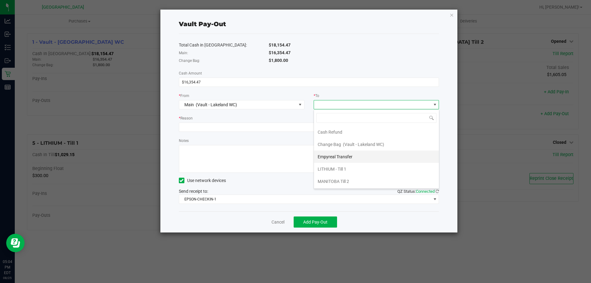  Describe the element at coordinates (186, 118) in the screenshot. I see `label: Reason` at that location.